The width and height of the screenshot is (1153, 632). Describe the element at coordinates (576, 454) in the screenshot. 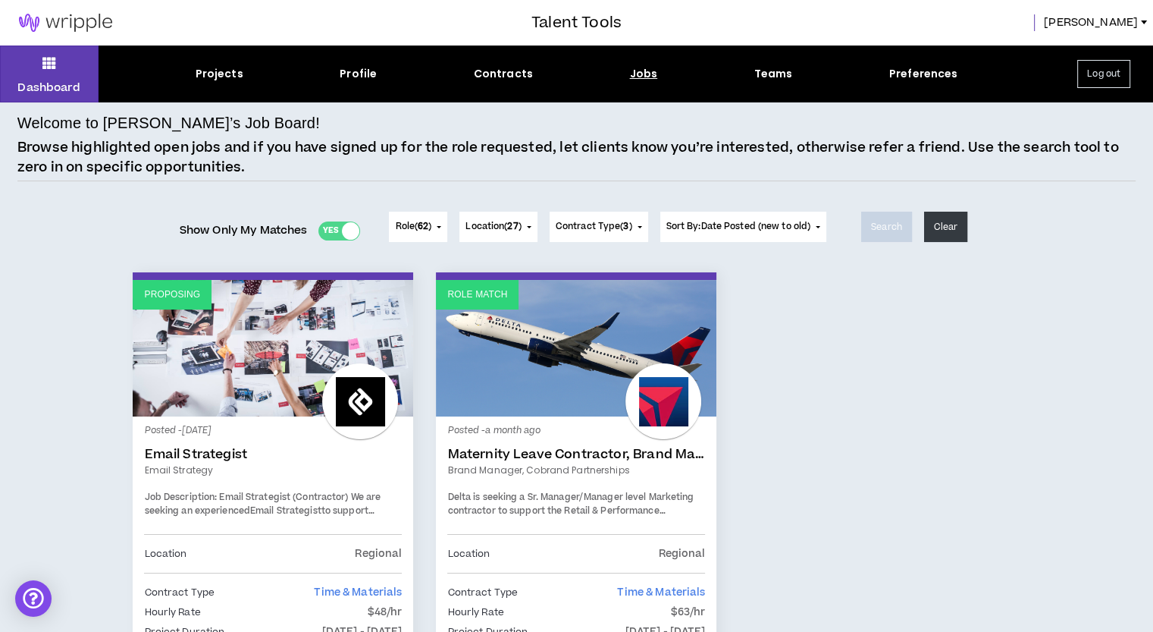

I see `a: Maternity Leave Contractor, Brand Marketing Manager (Cobrand Partnerships)` at that location.